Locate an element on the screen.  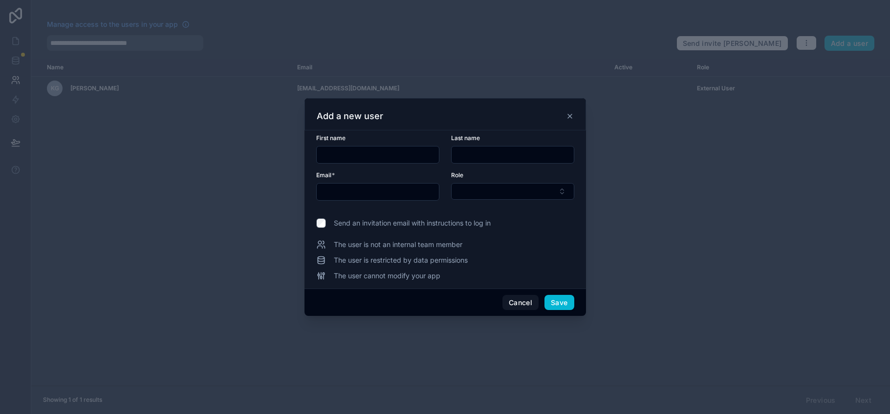
span: First name is located at coordinates (331, 138).